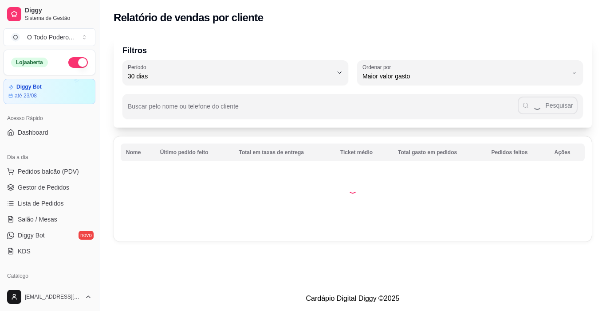 This screenshot has height=311, width=606. Describe the element at coordinates (49, 220) in the screenshot. I see `a: Salão / Mesas` at that location.